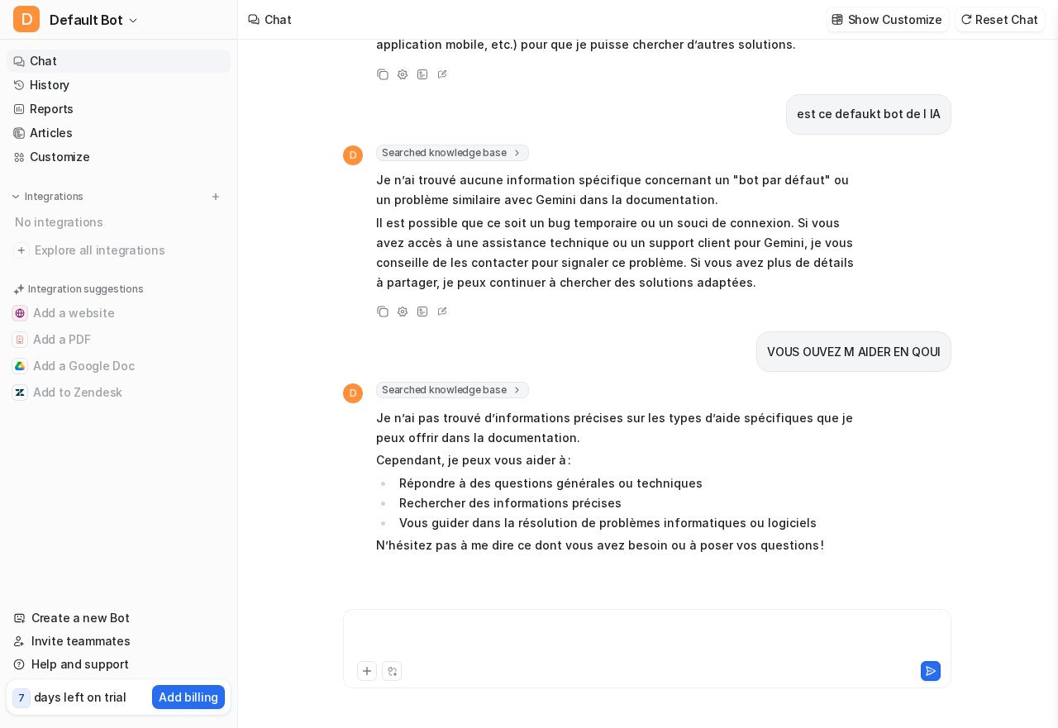  I want to click on p: VOUS OUVEZ M AIDER EN QOUI, so click(854, 352).